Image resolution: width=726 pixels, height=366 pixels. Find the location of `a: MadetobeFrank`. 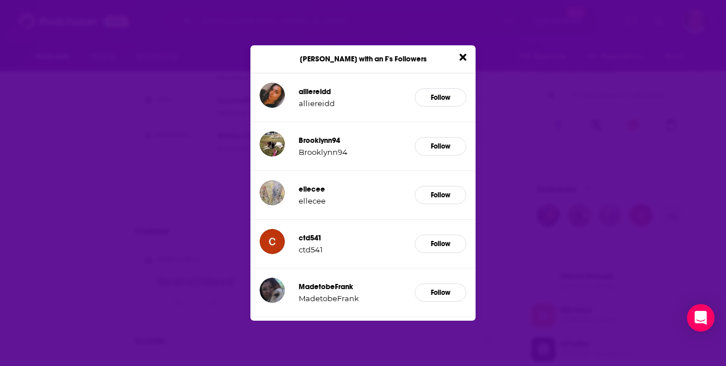

a: MadetobeFrank is located at coordinates (272, 290).